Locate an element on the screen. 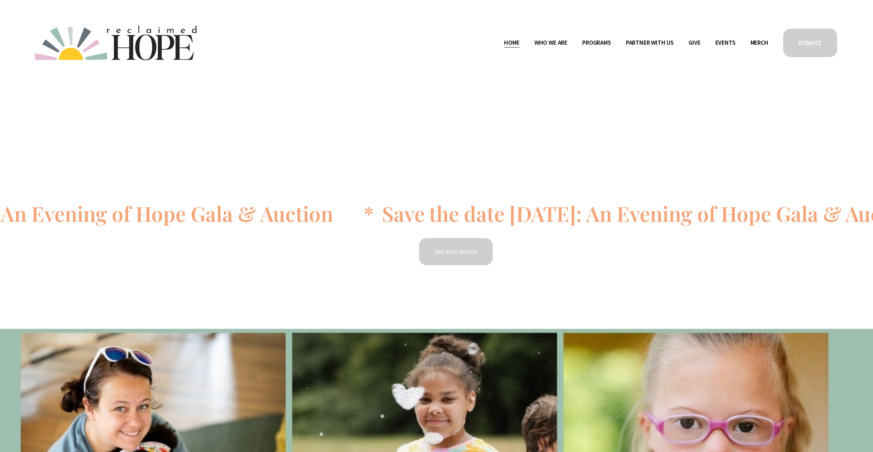  a: Get your tickets is located at coordinates (456, 252).